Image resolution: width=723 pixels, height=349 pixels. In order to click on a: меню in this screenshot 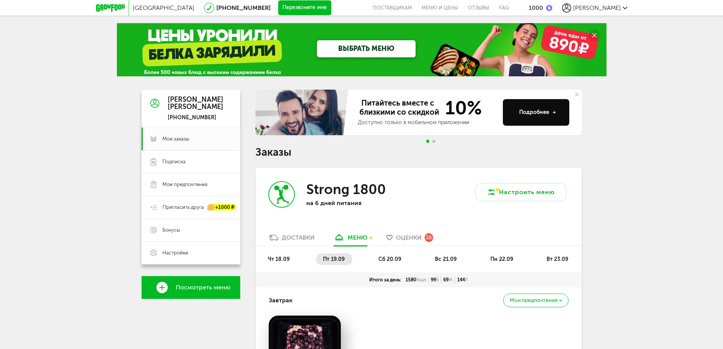, I will do `click(350, 239)`.